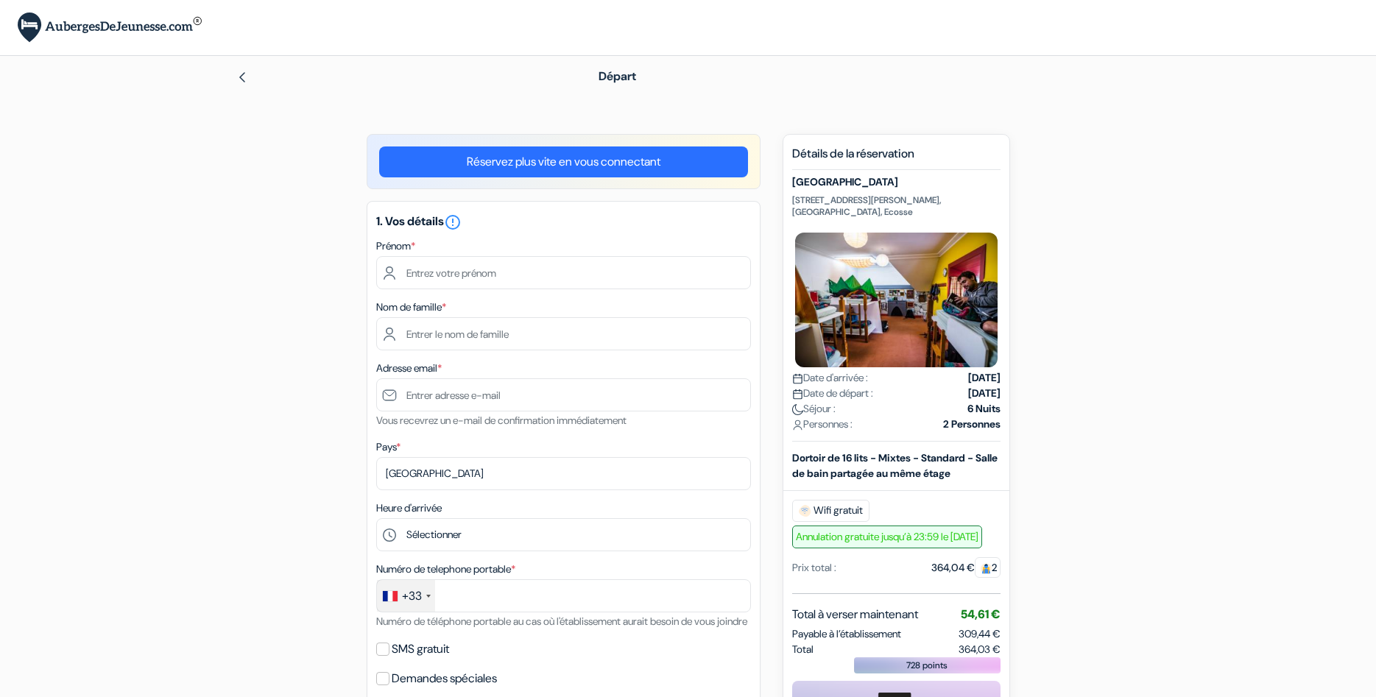 This screenshot has width=1376, height=697. What do you see at coordinates (617, 76) in the screenshot?
I see `span: Départ` at bounding box center [617, 76].